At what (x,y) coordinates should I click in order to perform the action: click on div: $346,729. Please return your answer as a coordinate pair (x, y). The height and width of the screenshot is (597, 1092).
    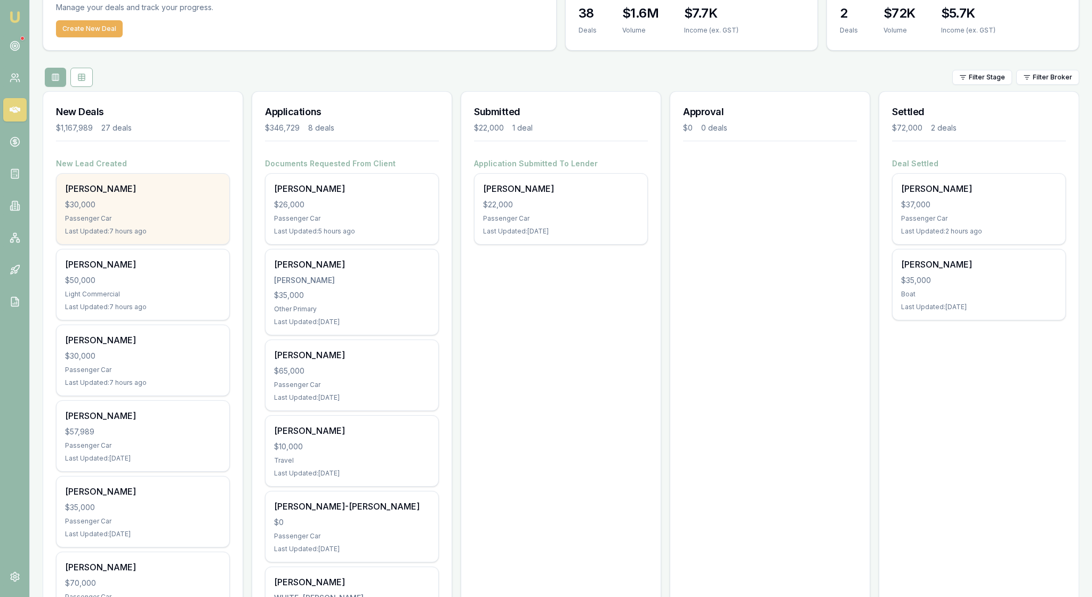
    Looking at the image, I should click on (282, 128).